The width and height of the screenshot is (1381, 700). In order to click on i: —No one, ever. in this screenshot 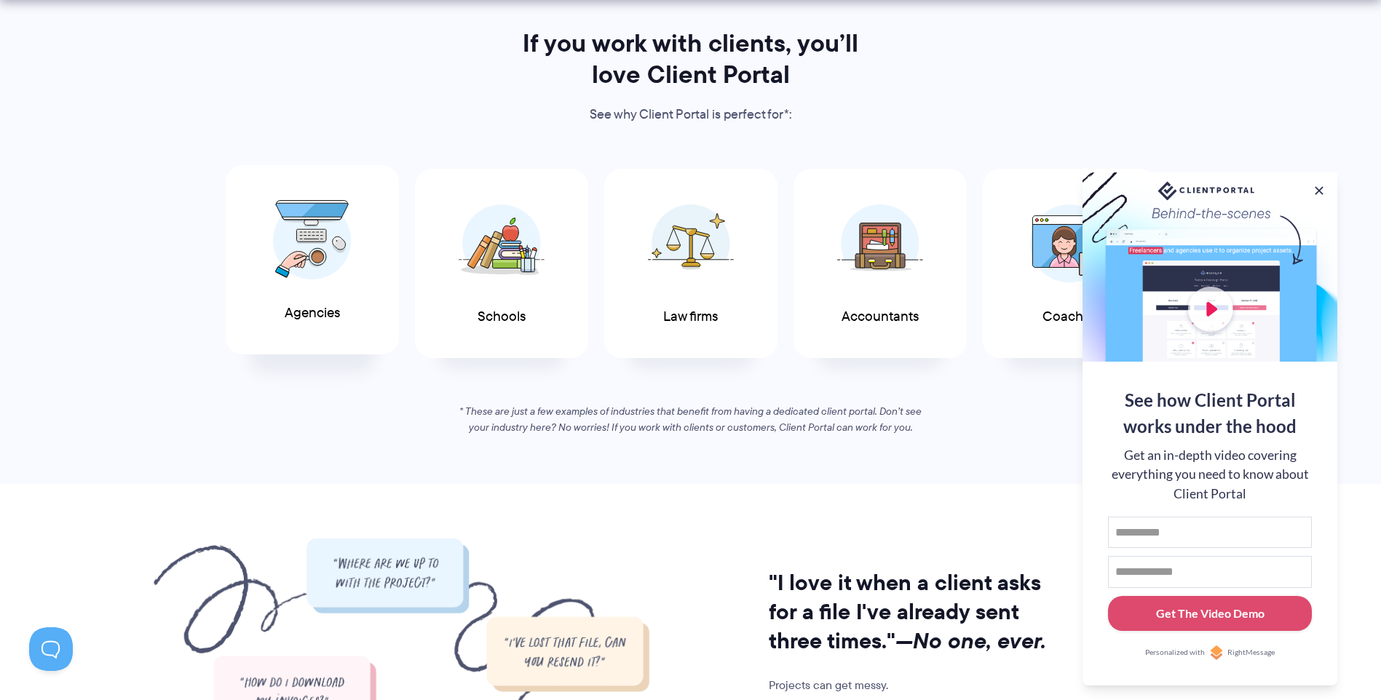, I will do `click(970, 640)`.